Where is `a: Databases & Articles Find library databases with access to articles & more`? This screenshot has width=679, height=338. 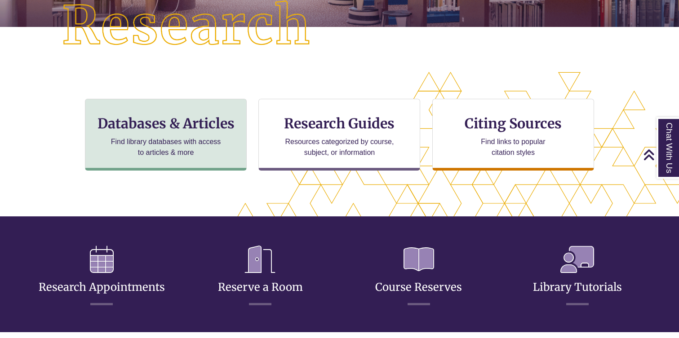 a: Databases & Articles Find library databases with access to articles & more is located at coordinates (166, 135).